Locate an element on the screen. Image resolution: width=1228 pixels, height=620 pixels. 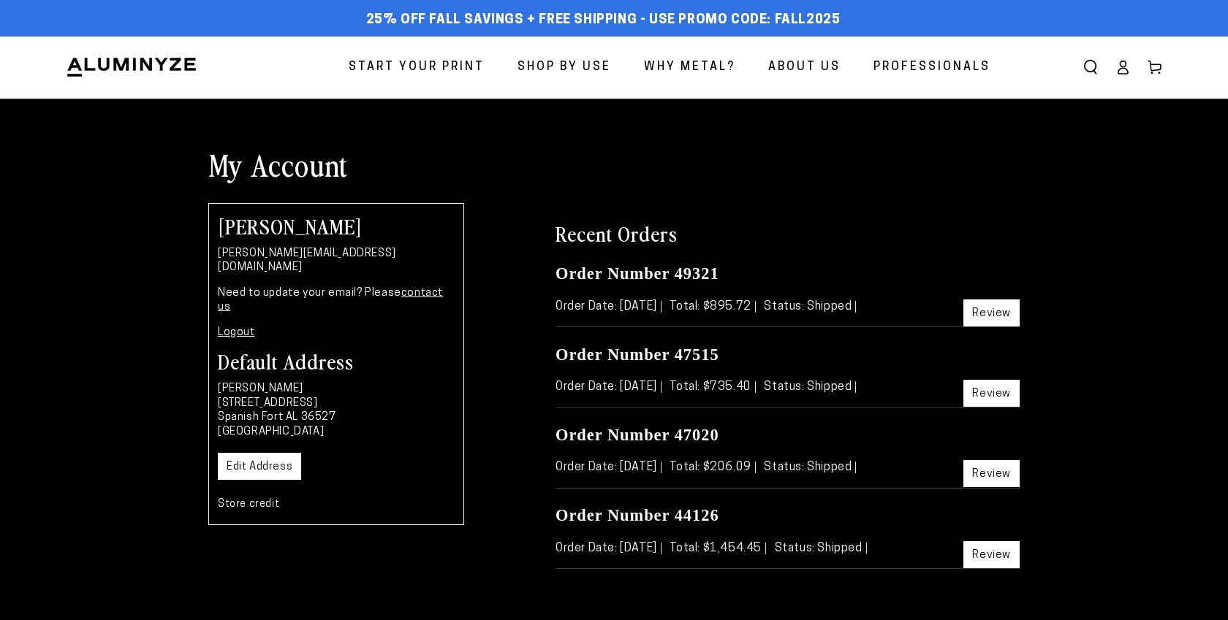
span: Total: $206.09 is located at coordinates (712, 468).